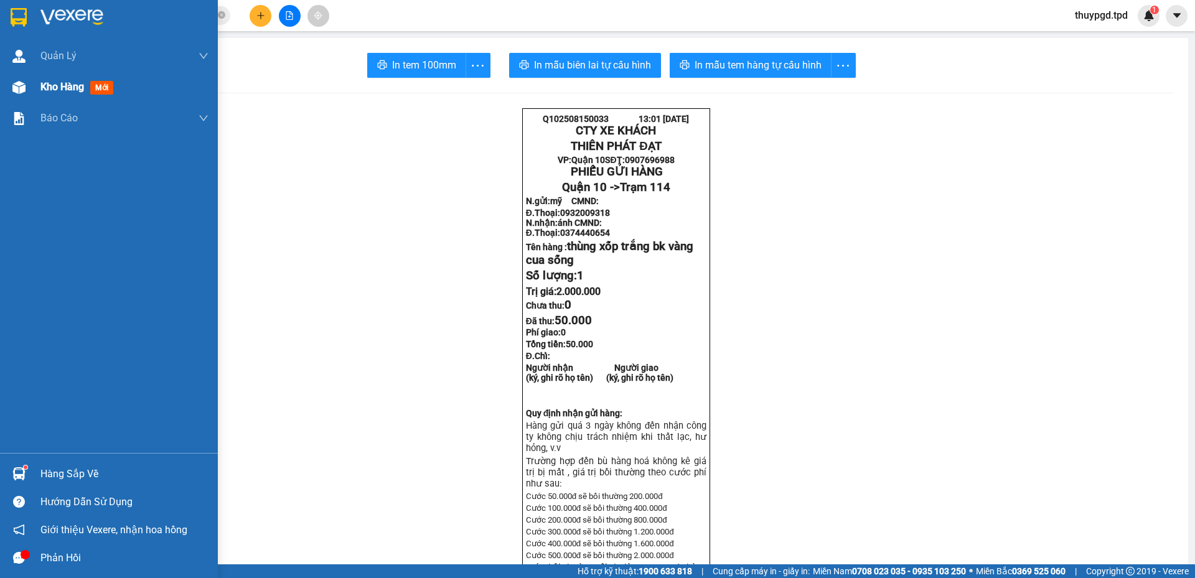 The height and width of the screenshot is (578, 1195). Describe the element at coordinates (59, 118) in the screenshot. I see `span: Báo cáo` at that location.